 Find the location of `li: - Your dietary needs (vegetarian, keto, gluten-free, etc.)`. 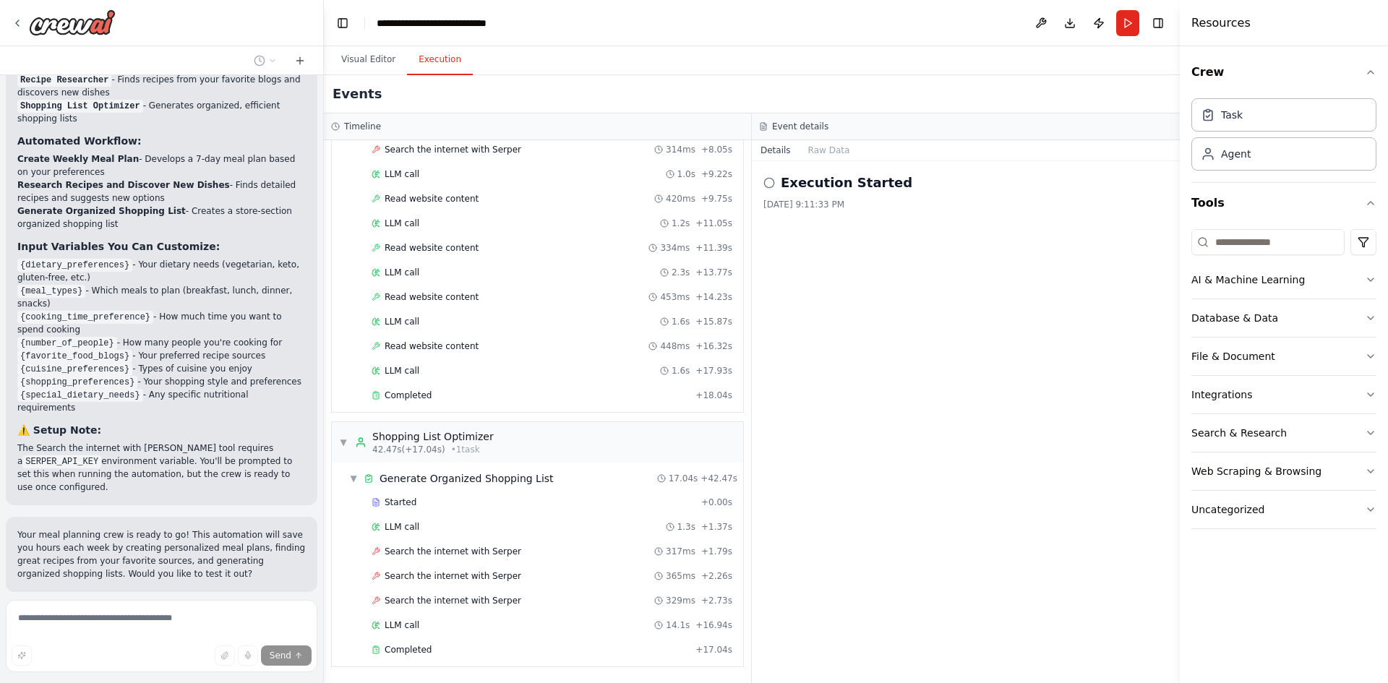

li: - Your dietary needs (vegetarian, keto, gluten-free, etc.) is located at coordinates (161, 271).